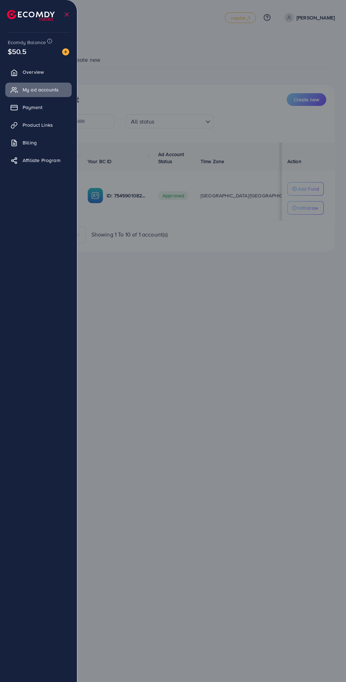 The width and height of the screenshot is (346, 682). What do you see at coordinates (38, 125) in the screenshot?
I see `a: Product Links` at bounding box center [38, 125].